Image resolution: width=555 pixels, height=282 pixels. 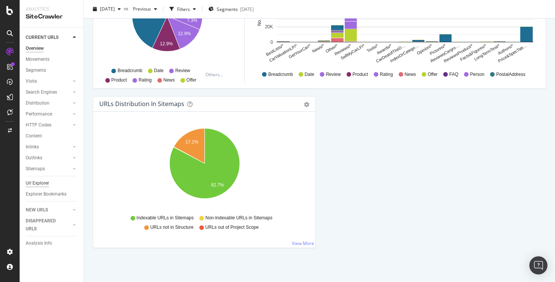 What do you see at coordinates (473, 52) in the screenshot?
I see `text: Facts&Figures/*` at bounding box center [473, 52].